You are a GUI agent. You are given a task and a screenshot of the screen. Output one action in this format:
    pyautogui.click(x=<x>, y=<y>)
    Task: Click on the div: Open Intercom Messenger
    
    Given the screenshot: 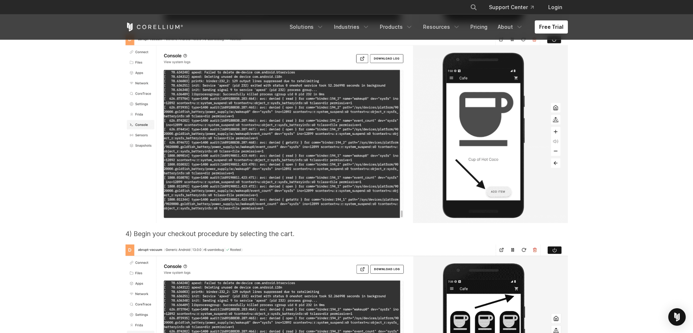 What is the action you would take?
    pyautogui.click(x=677, y=317)
    